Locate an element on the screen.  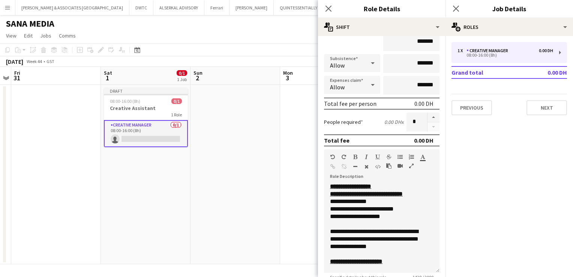
a: Comms is located at coordinates (67, 36).